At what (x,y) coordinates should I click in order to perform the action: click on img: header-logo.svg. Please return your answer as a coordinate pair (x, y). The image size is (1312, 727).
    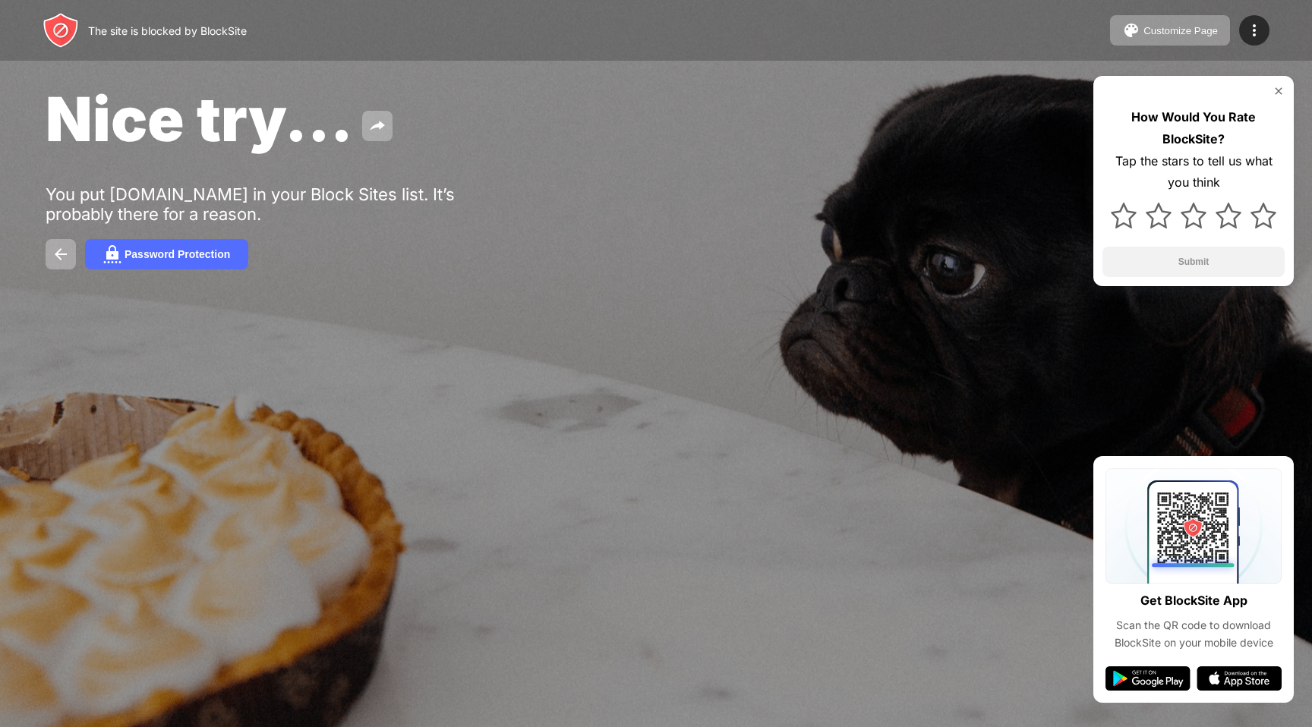
    Looking at the image, I should click on (61, 30).